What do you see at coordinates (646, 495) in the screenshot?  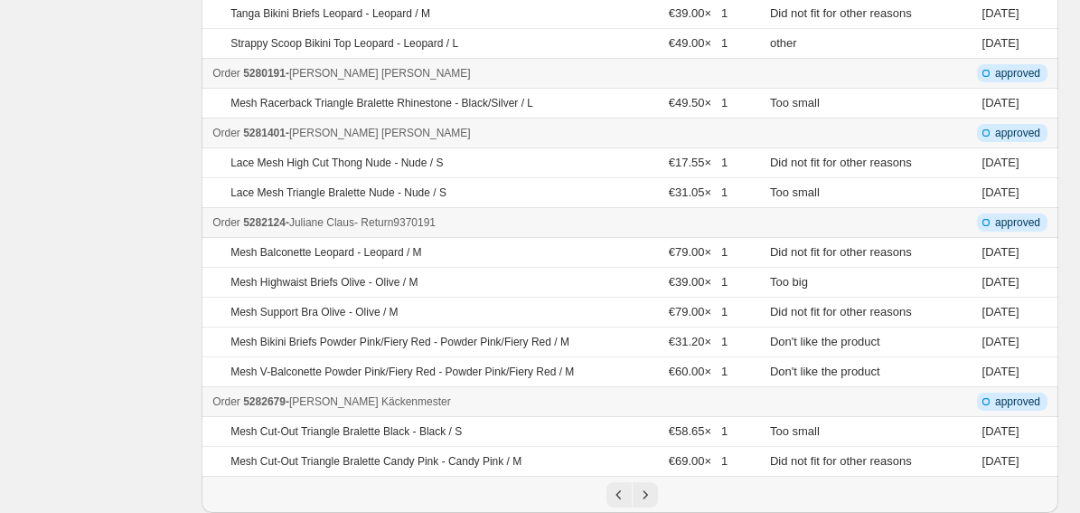 I see `button: Next` at bounding box center [646, 495].